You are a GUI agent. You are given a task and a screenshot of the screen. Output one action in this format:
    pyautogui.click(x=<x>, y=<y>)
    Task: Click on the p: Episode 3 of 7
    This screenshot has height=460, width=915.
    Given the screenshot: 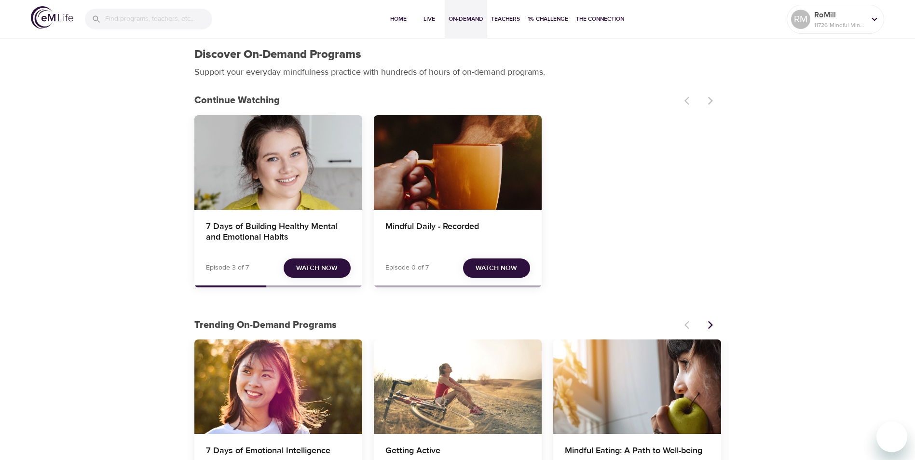 What is the action you would take?
    pyautogui.click(x=227, y=268)
    